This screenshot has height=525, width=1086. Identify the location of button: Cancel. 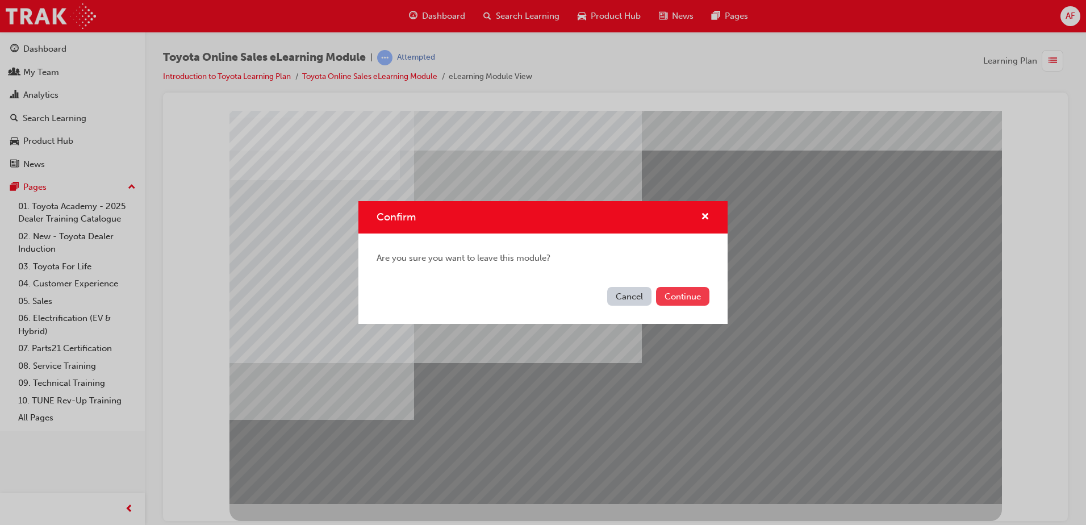
(629, 296).